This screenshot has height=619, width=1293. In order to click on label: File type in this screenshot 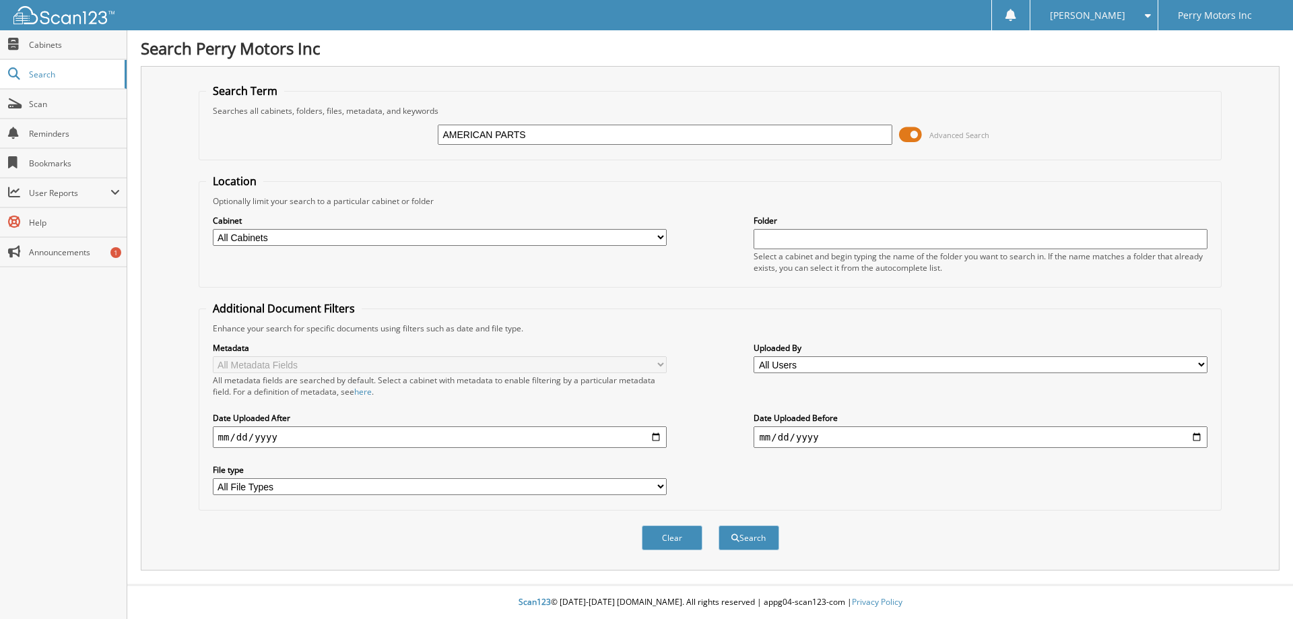, I will do `click(440, 470)`.